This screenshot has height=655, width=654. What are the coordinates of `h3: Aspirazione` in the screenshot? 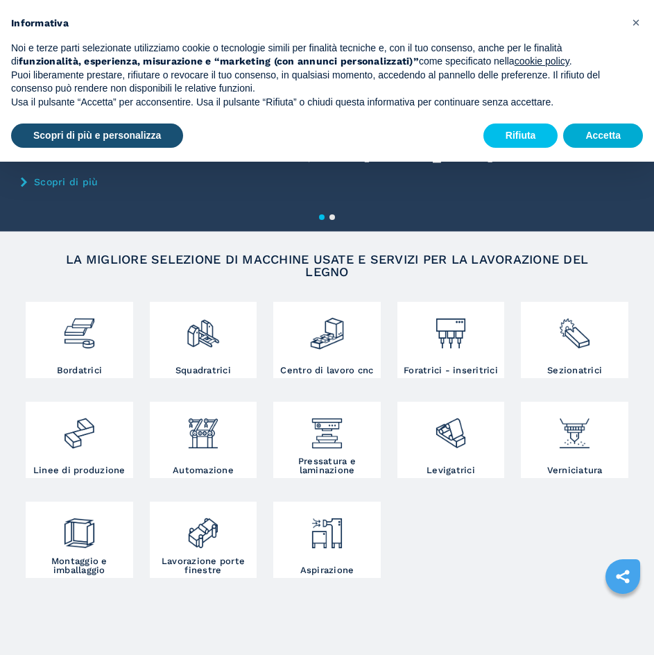 It's located at (328, 570).